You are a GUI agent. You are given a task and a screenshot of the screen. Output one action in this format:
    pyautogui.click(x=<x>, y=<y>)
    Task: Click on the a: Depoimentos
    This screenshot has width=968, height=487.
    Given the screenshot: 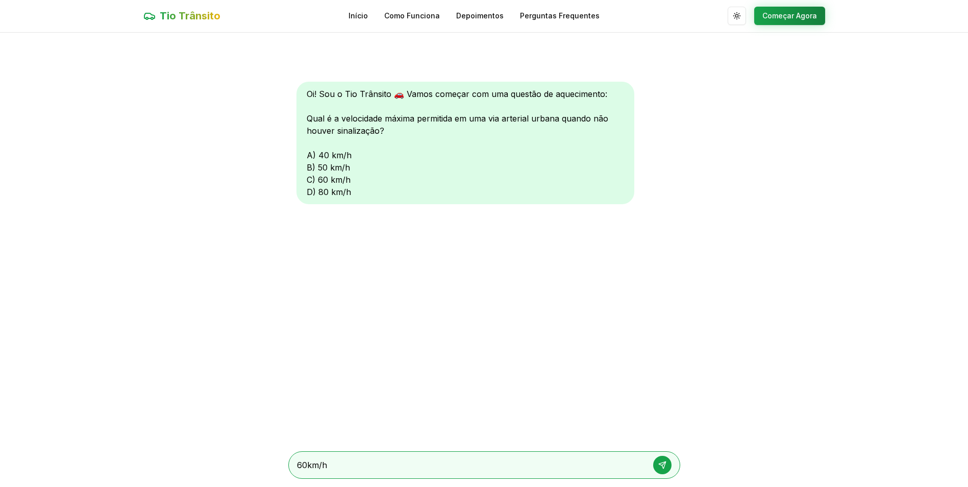 What is the action you would take?
    pyautogui.click(x=480, y=16)
    